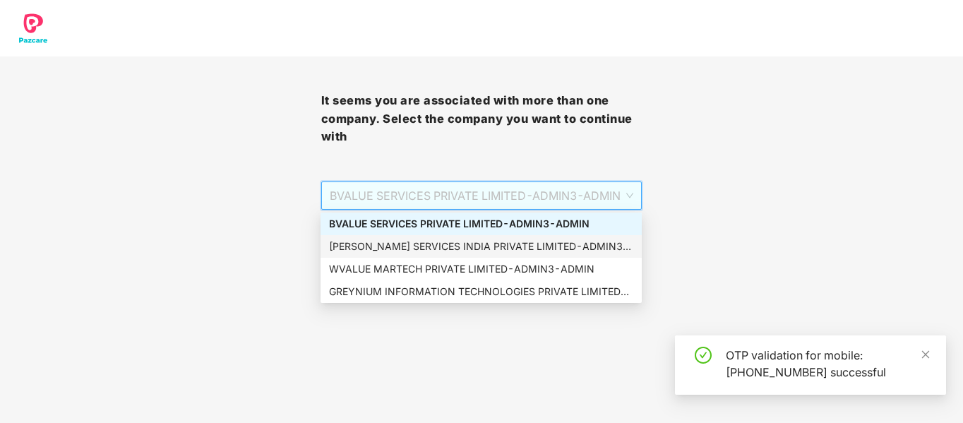 The image size is (963, 423). Describe the element at coordinates (481, 224) in the screenshot. I see `div: BVALUE SERVICES PRIVATE LIMITED - ADMIN3 - ADMIN` at that location.